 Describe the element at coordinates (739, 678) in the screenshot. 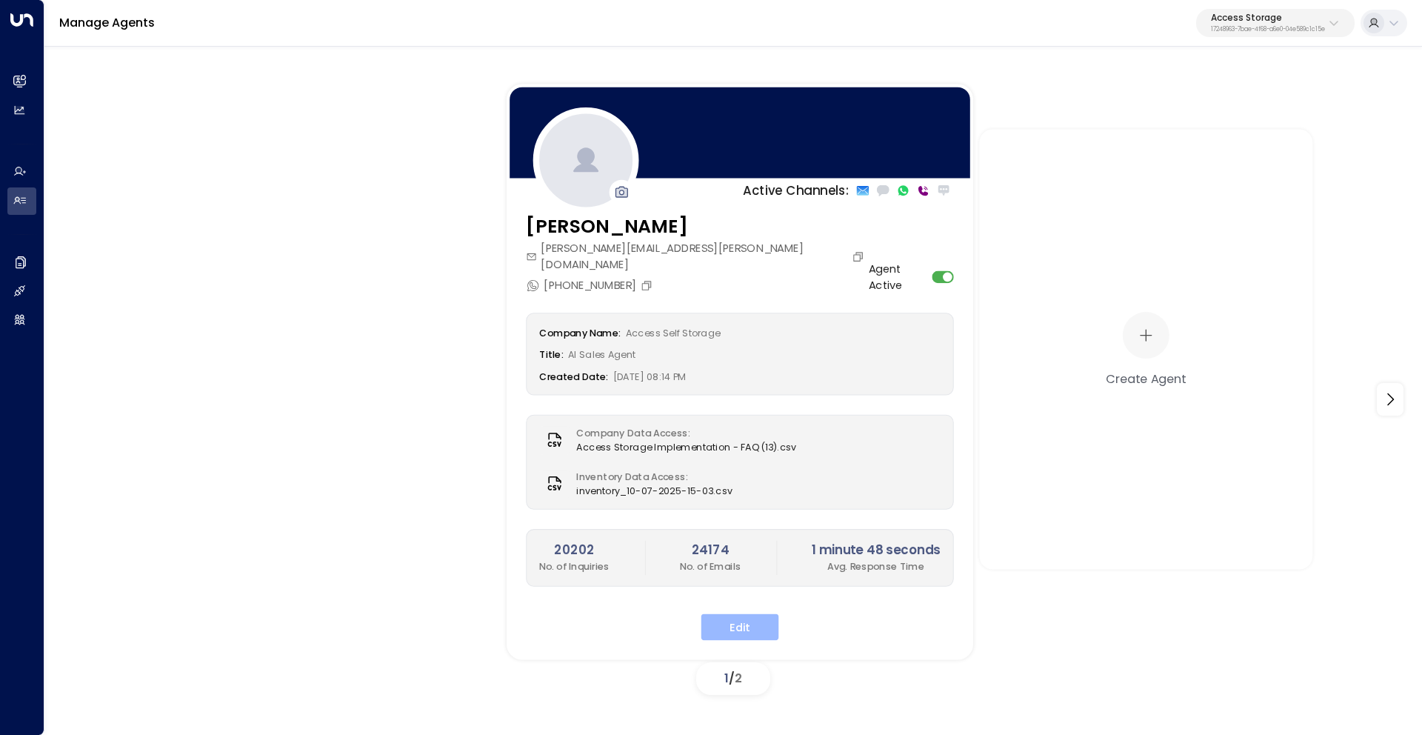

I see `span: 2` at that location.